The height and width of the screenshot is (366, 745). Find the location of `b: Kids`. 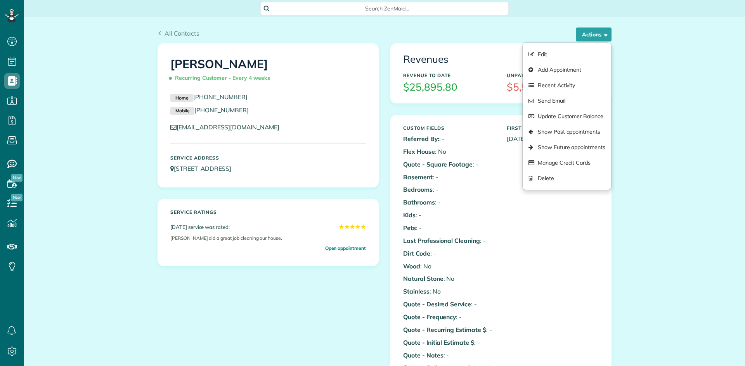

b: Kids is located at coordinates (409, 215).